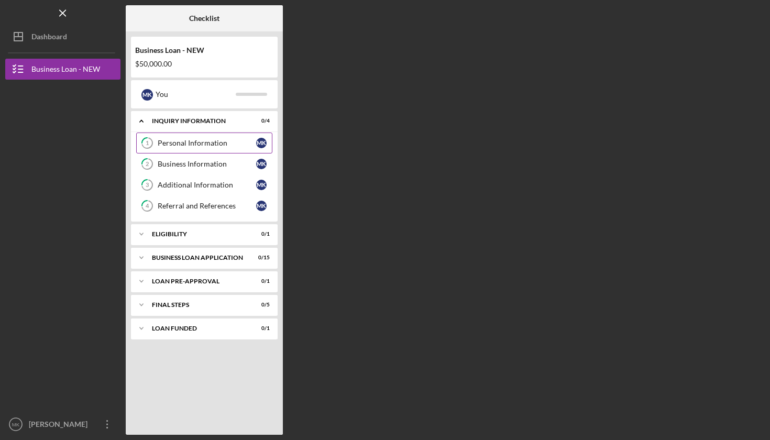  I want to click on div: FINAL STEPS, so click(197, 305).